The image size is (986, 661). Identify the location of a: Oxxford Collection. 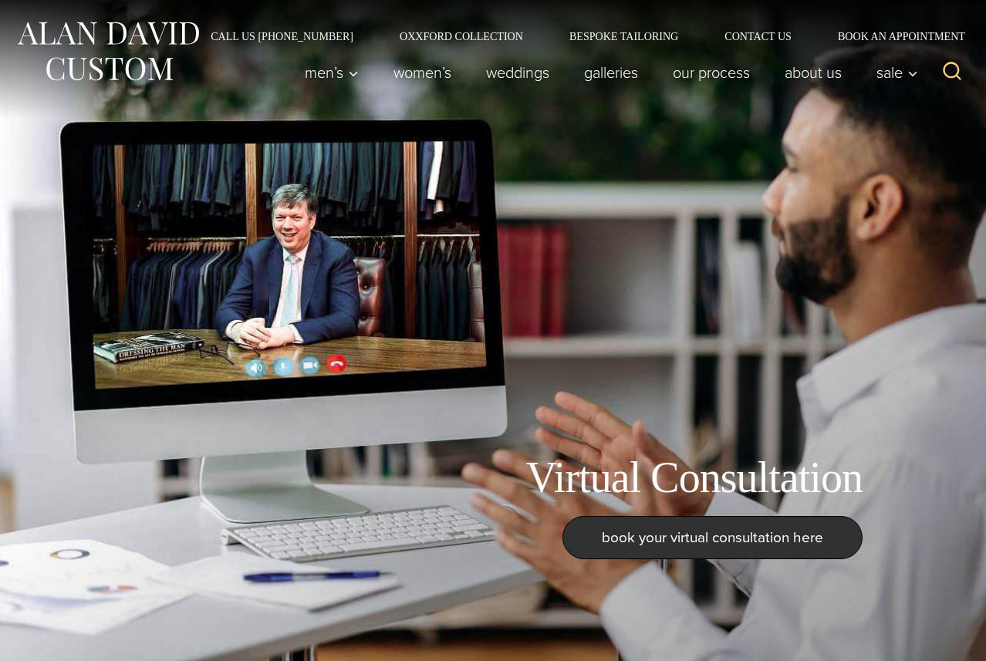
(461, 36).